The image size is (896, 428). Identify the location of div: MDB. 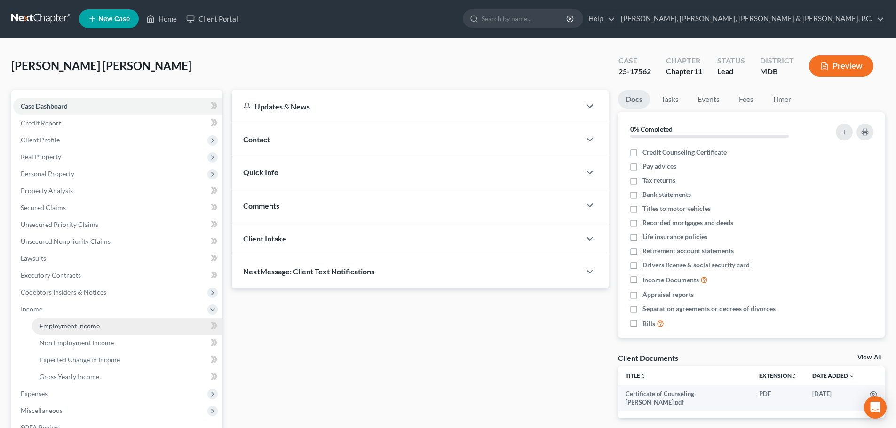
(777, 71).